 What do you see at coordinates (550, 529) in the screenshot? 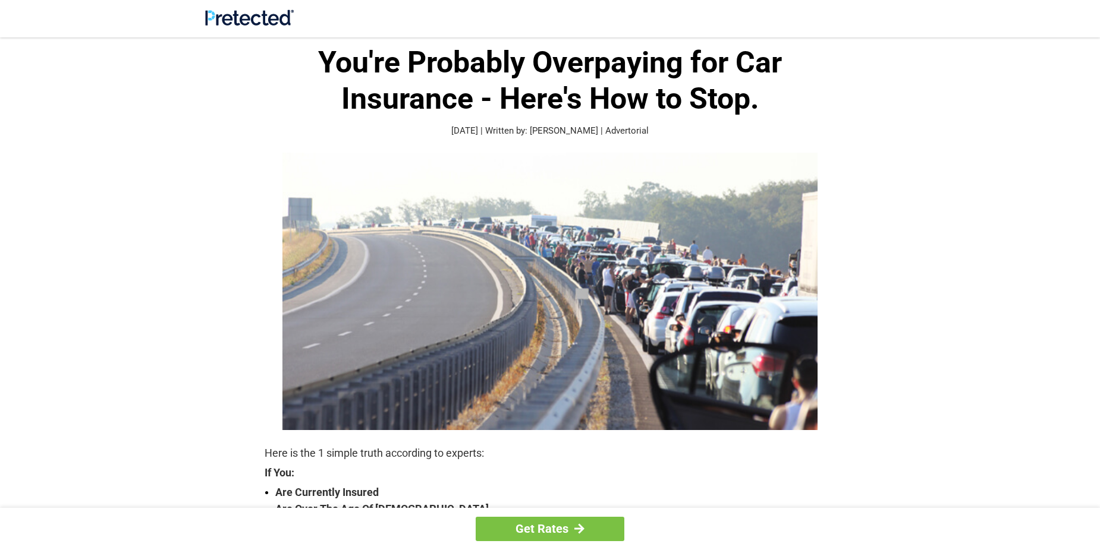
I see `a: Get Rates` at bounding box center [550, 529].